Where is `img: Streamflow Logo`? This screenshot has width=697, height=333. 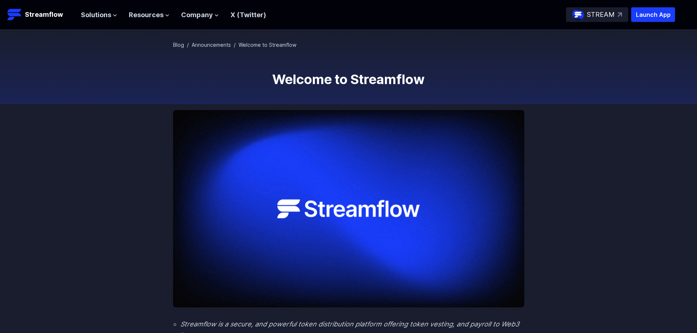 img: Streamflow Logo is located at coordinates (15, 15).